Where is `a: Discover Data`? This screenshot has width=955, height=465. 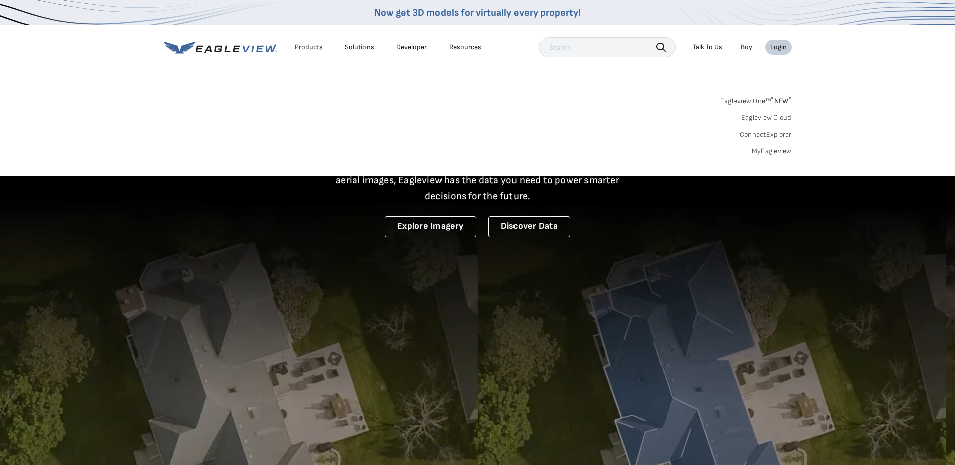 a: Discover Data is located at coordinates (529, 227).